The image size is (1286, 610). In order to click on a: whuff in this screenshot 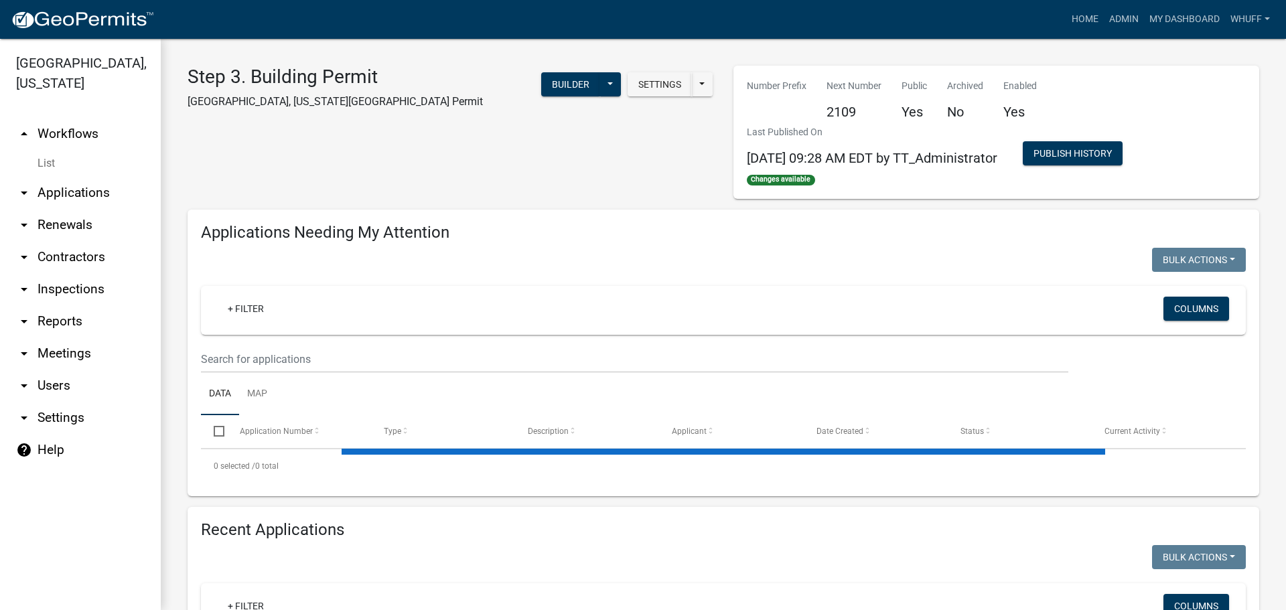, I will do `click(1250, 19)`.